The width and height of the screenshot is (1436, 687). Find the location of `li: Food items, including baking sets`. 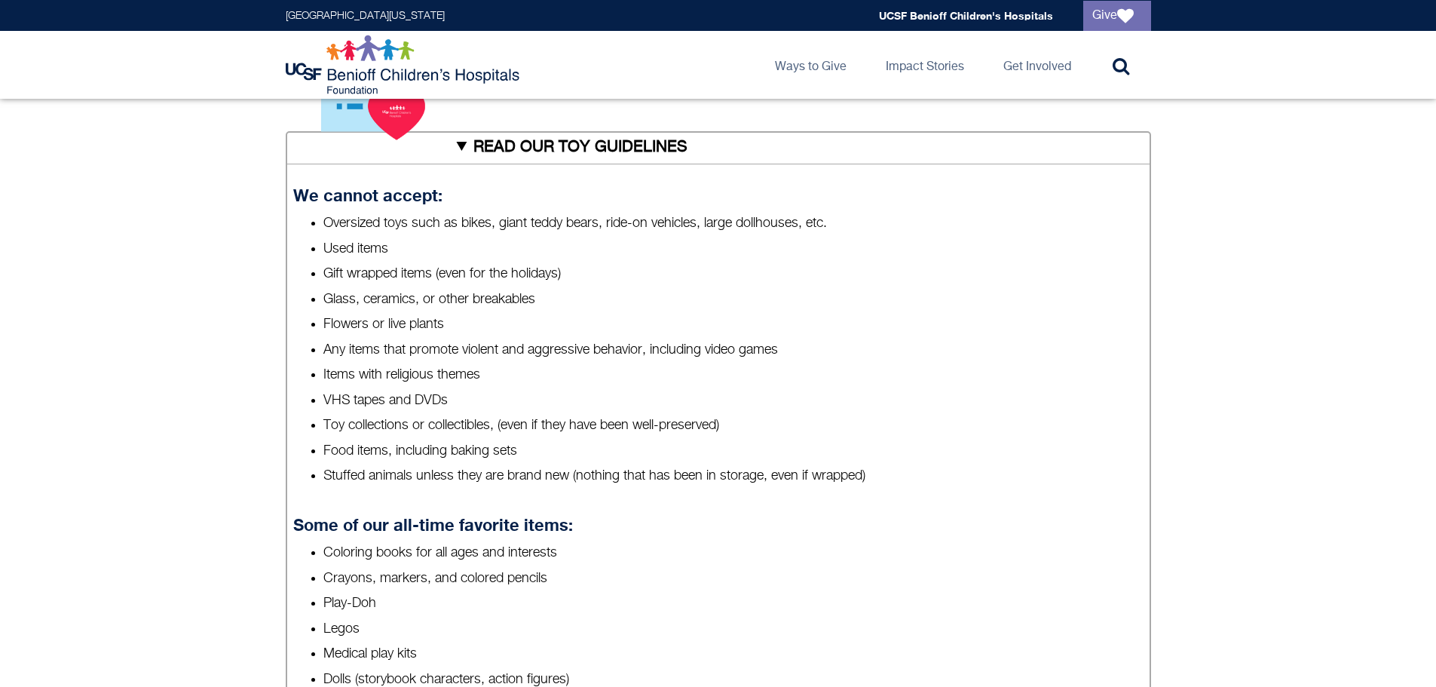

li: Food items, including baking sets is located at coordinates (733, 451).